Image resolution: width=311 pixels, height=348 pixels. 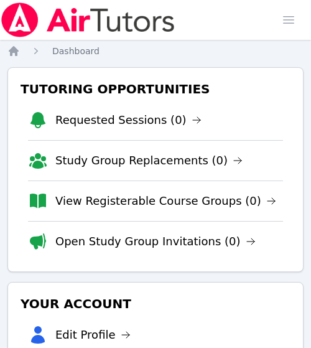 What do you see at coordinates (156, 51) in the screenshot?
I see `nav: Breadcrumb` at bounding box center [156, 51].